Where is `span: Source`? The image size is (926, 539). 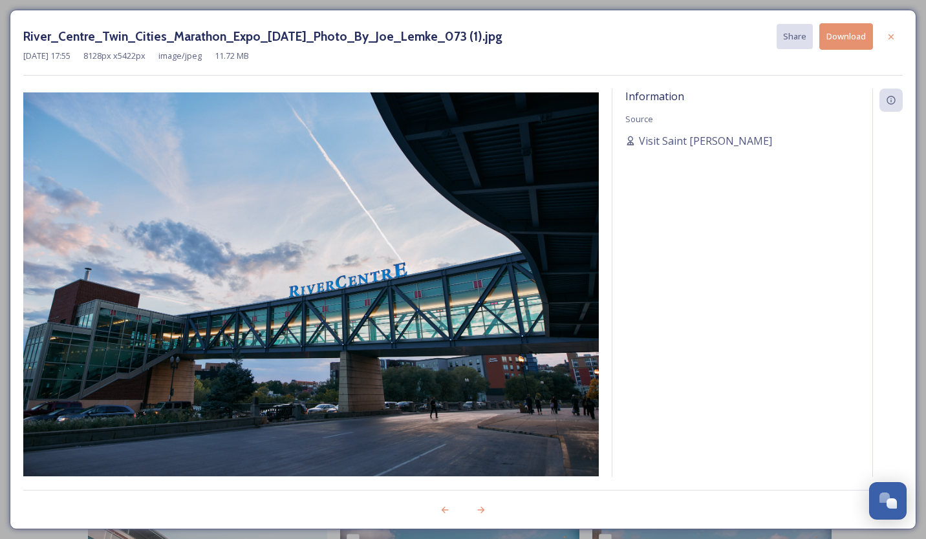
span: Source is located at coordinates (639, 119).